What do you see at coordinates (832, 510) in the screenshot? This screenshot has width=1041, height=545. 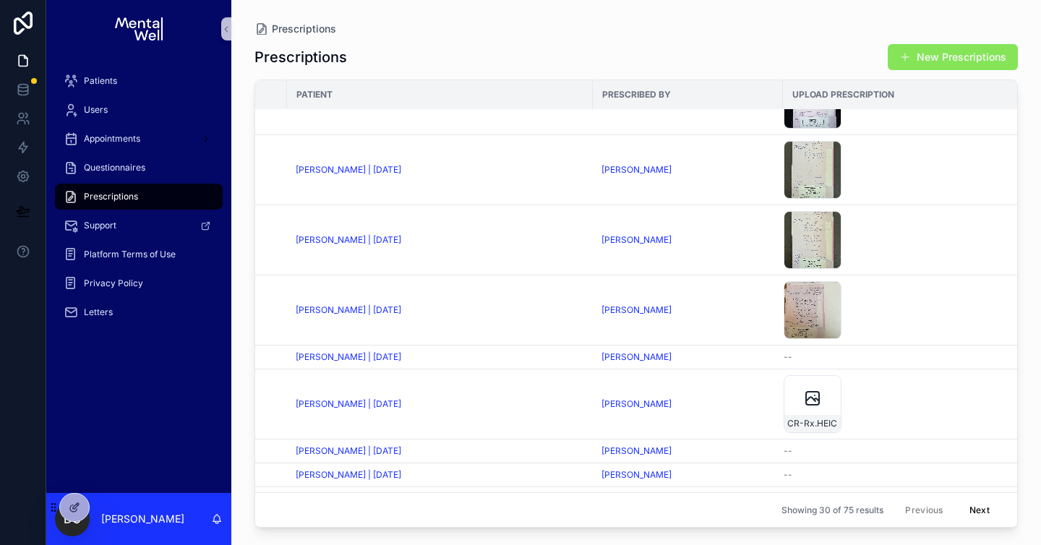 I see `span: Showing 30 of 75 results` at bounding box center [832, 510].